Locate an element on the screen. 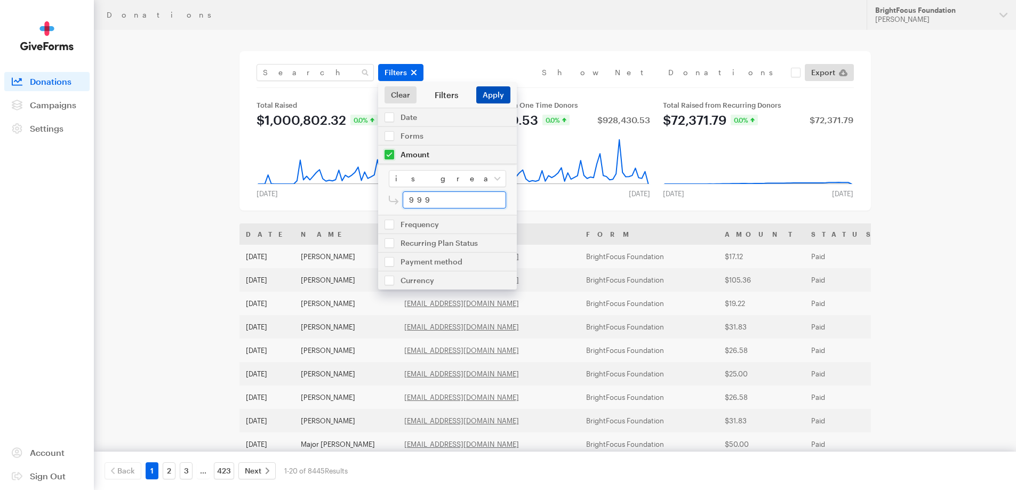  th: Amount is located at coordinates (761, 234).